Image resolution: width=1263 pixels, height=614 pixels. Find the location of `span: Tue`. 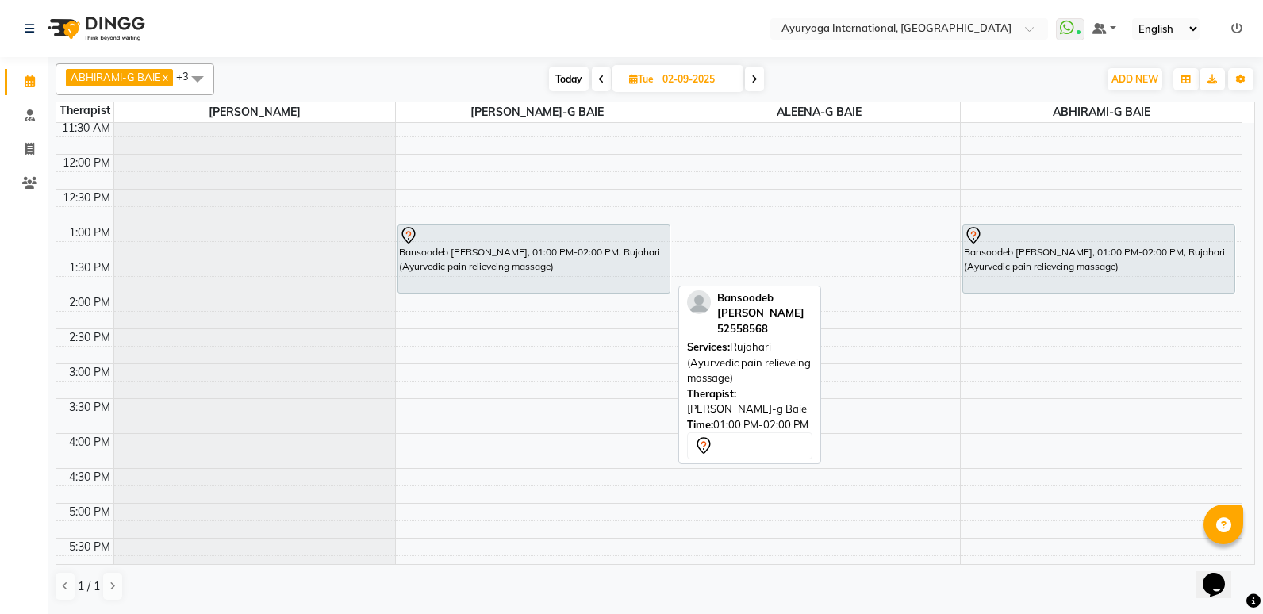

span: Tue is located at coordinates (641, 79).